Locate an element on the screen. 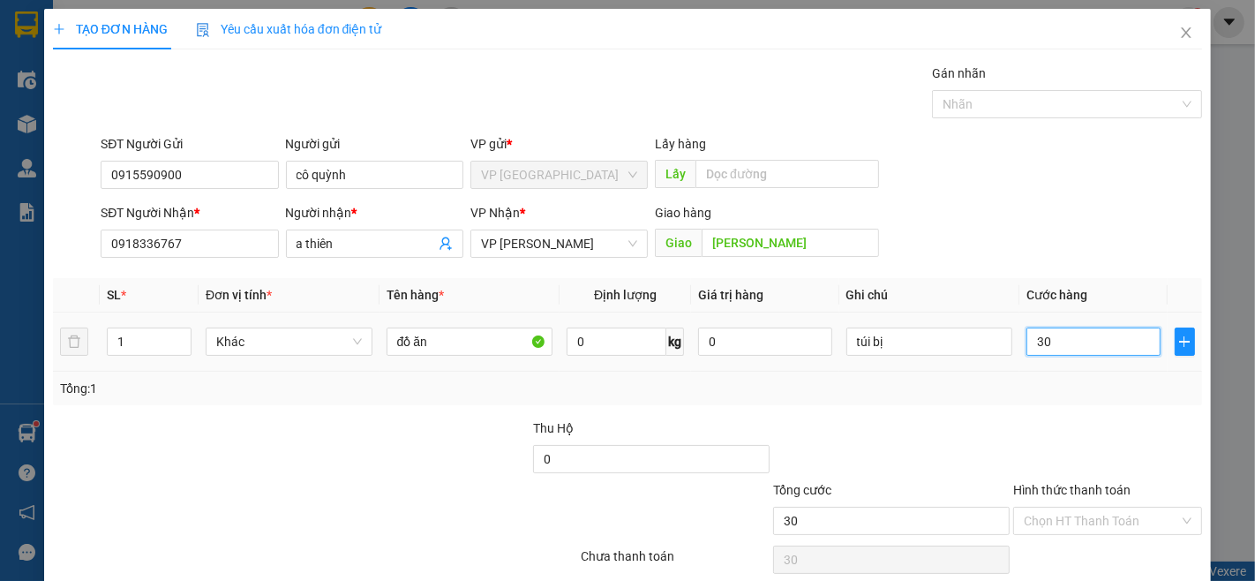 The image size is (1255, 581). div: Người gửi is located at coordinates (374, 144).